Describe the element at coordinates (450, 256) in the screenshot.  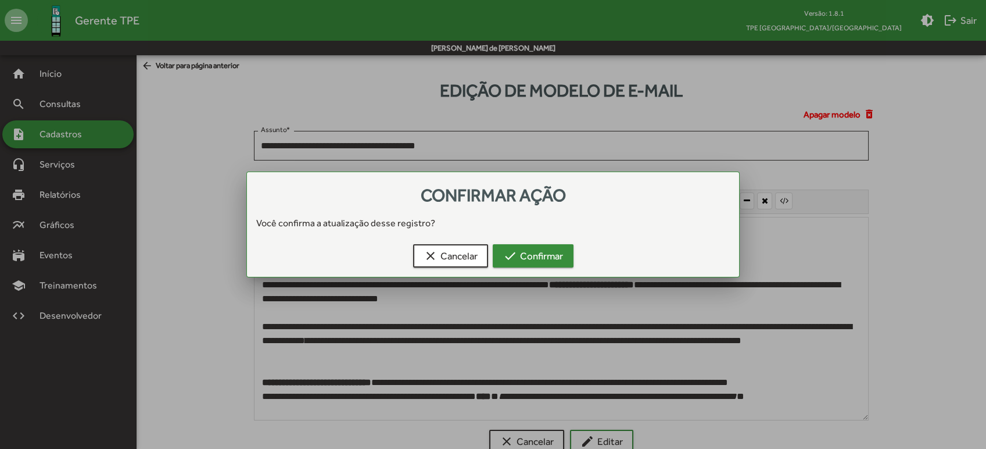
I see `span: Cancelar` at that location.